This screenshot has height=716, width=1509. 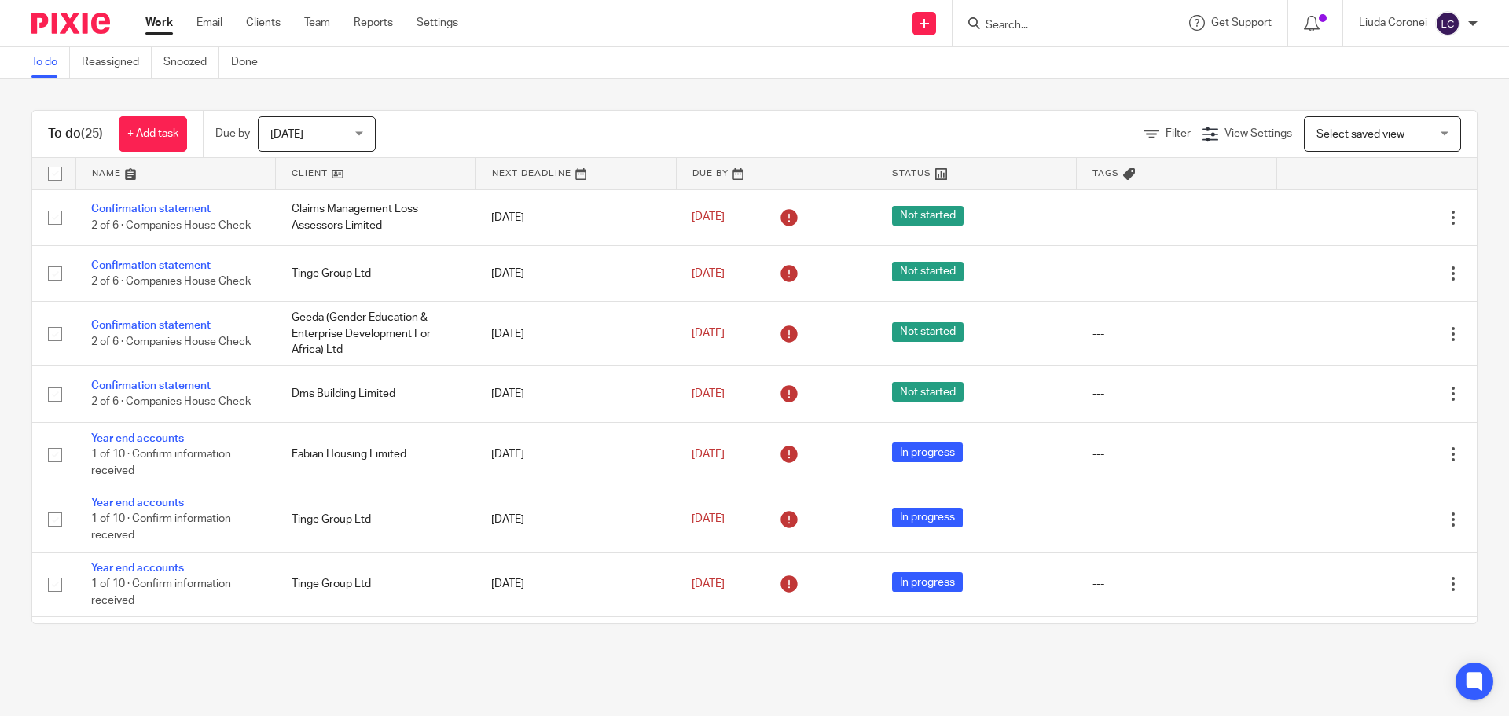 What do you see at coordinates (209, 23) in the screenshot?
I see `a: Email` at bounding box center [209, 23].